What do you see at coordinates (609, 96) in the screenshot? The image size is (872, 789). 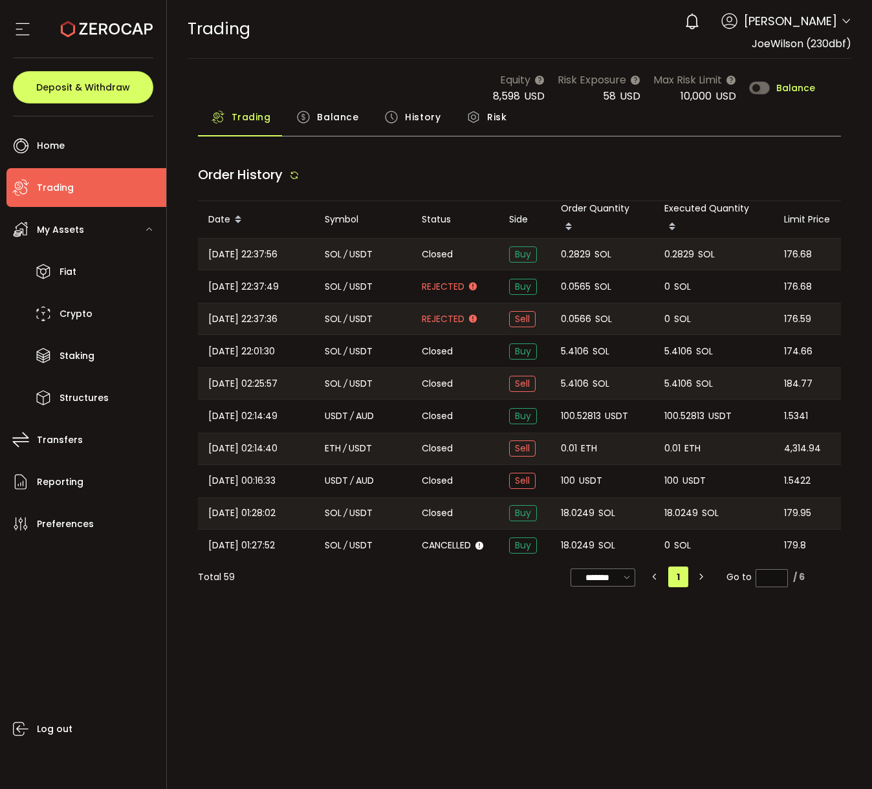 I see `span: 58` at bounding box center [609, 96].